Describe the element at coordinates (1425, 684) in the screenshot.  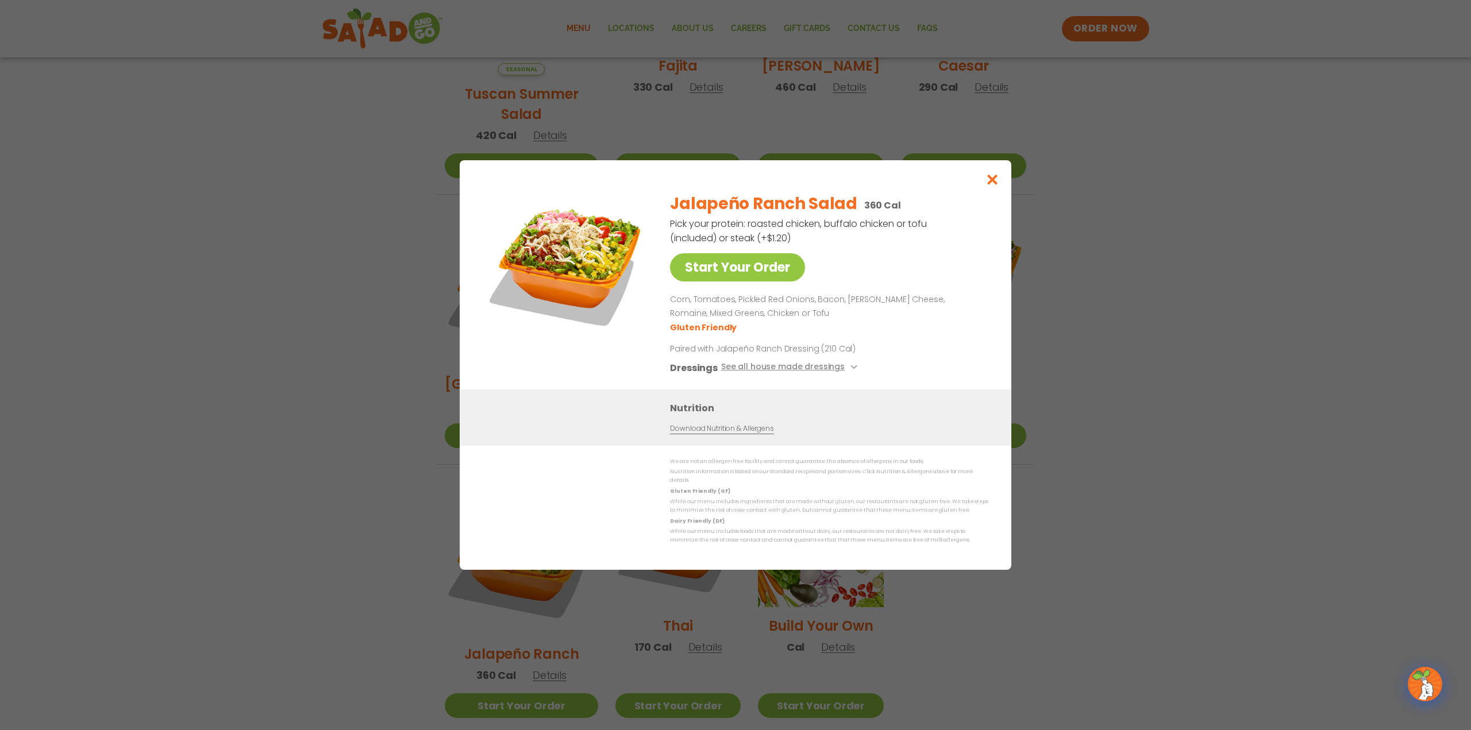
I see `img: wpChatIcon` at that location.